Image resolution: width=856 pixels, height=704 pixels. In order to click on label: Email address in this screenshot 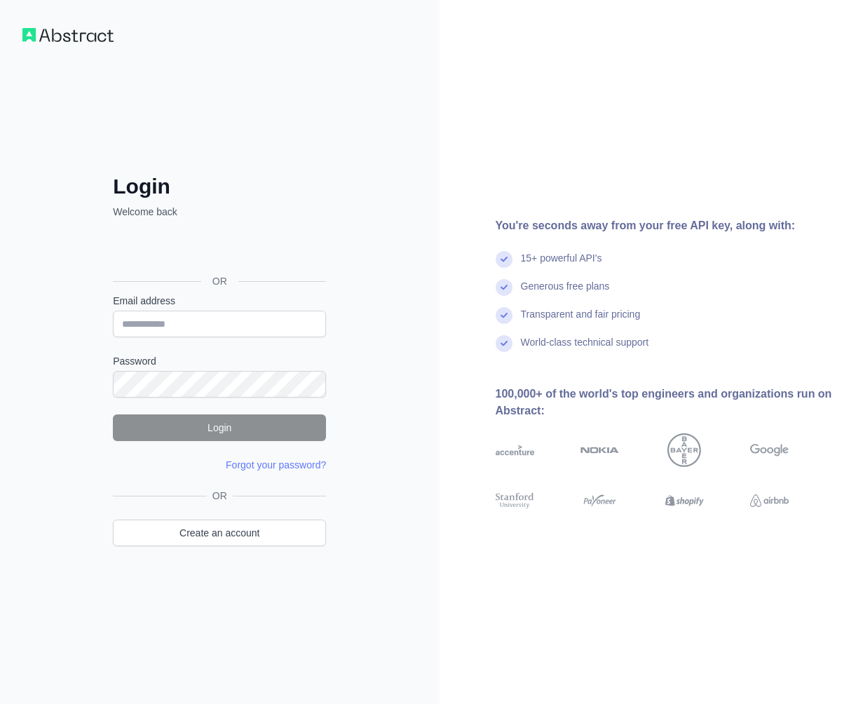, I will do `click(219, 301)`.